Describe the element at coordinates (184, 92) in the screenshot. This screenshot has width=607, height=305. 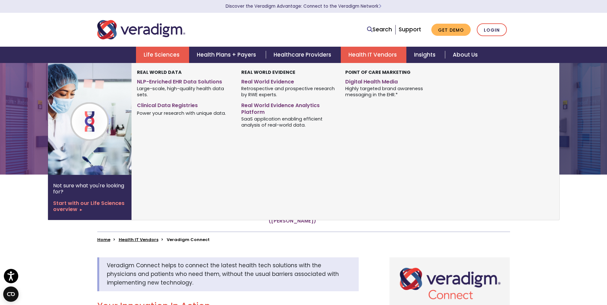
I see `span: Large-scale, high-quality health data sets.` at that location.